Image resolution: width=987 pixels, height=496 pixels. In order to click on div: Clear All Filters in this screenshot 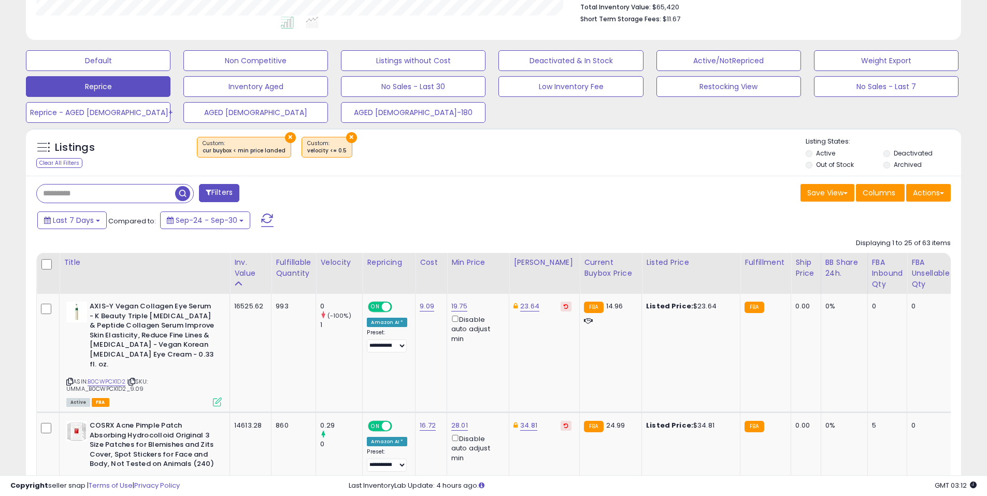, I will do `click(59, 163)`.